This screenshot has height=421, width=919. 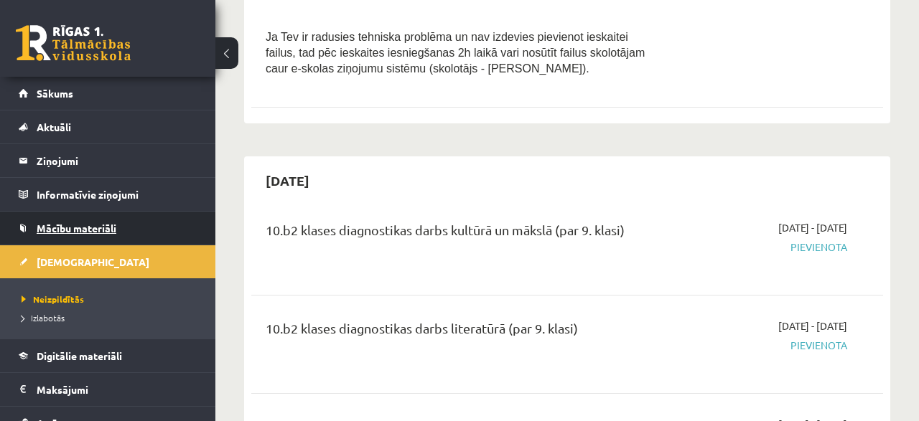 I want to click on span: Aktuāli, so click(x=54, y=127).